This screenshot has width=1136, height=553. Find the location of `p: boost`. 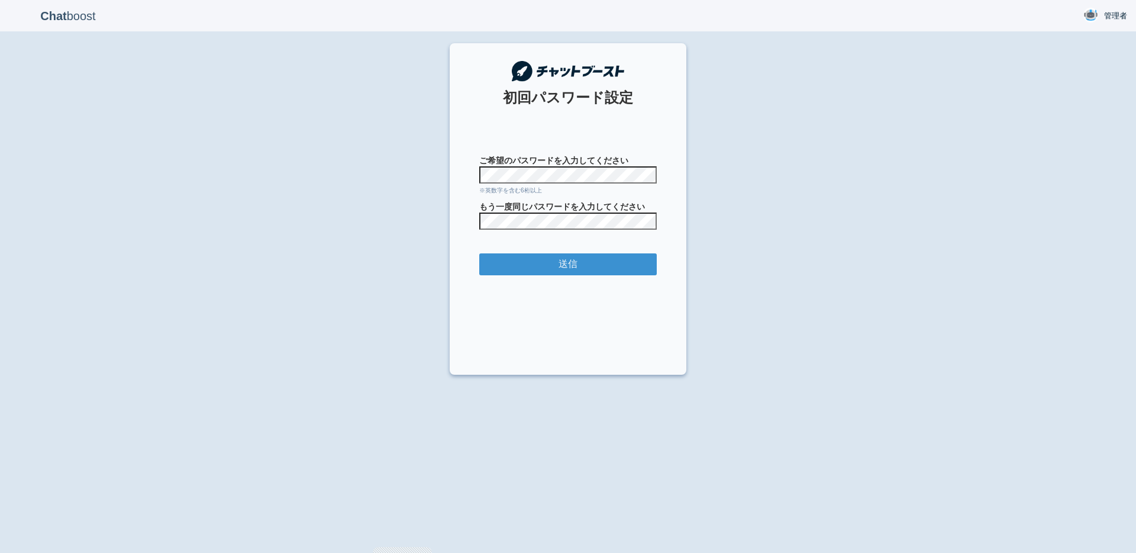

p: boost is located at coordinates (68, 16).